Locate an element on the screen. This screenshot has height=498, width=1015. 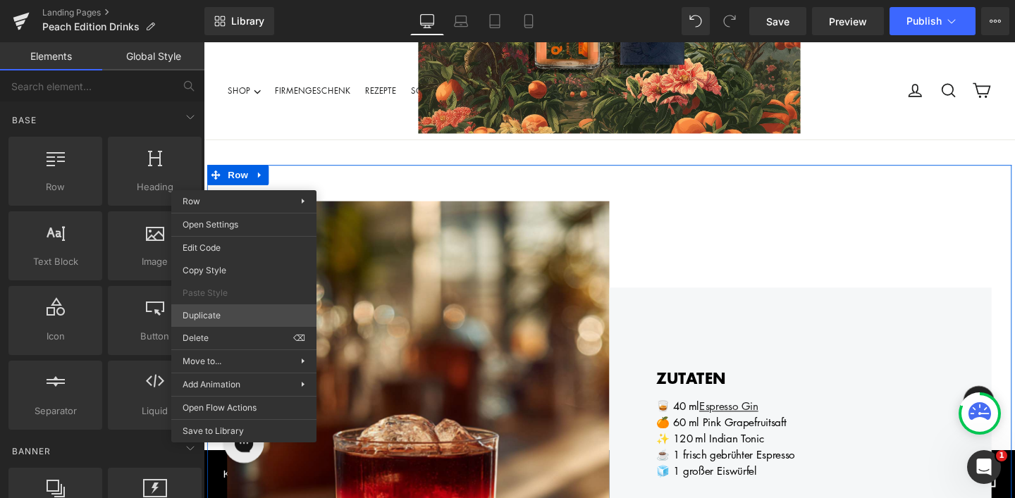
span: Open Settings is located at coordinates (244, 225).